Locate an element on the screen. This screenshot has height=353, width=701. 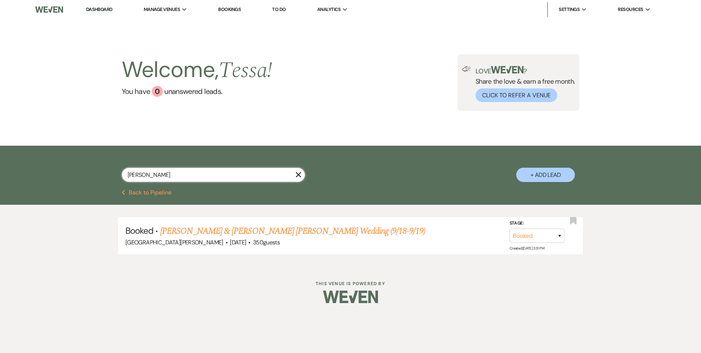
span: Booked is located at coordinates (139, 230).